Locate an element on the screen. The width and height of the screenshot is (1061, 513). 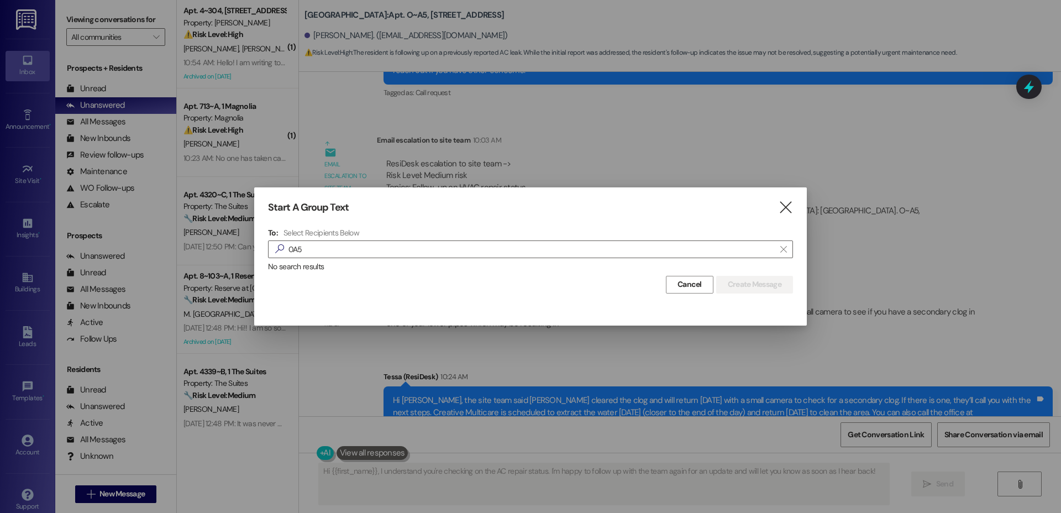
span: Create Message is located at coordinates (754, 284).